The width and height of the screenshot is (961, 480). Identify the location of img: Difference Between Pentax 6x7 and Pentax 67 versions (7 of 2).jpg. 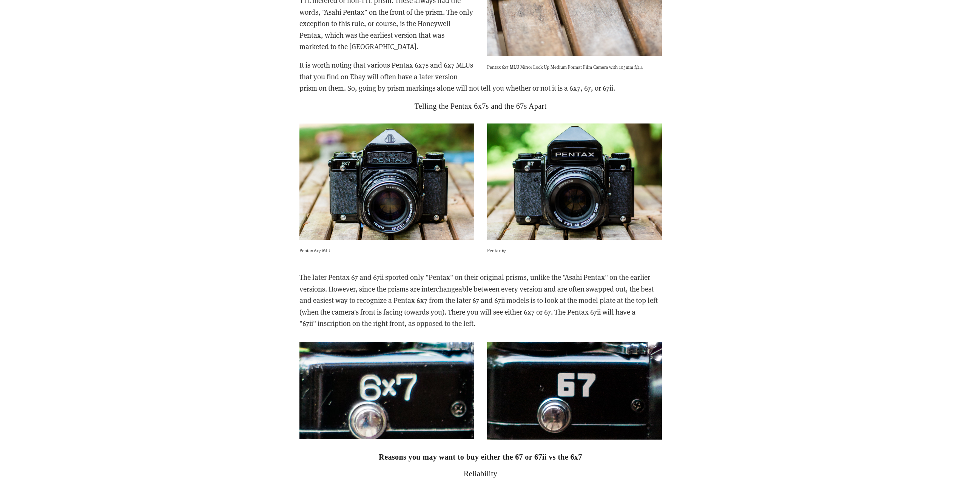
(574, 390).